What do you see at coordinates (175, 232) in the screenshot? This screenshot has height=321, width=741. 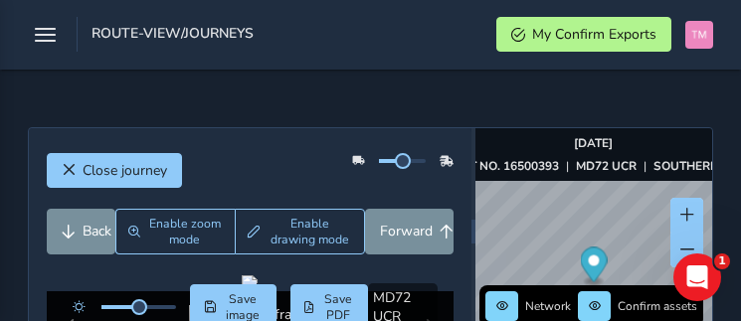 I see `button: Zoom` at bounding box center [175, 232].